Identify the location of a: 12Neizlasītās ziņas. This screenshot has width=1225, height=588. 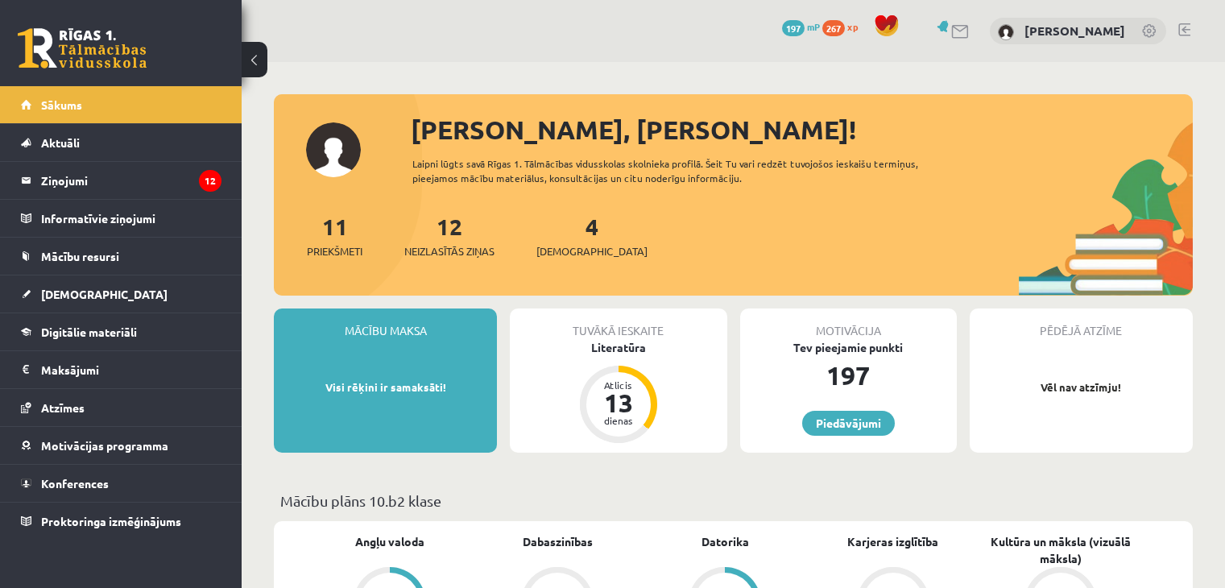
(450, 235).